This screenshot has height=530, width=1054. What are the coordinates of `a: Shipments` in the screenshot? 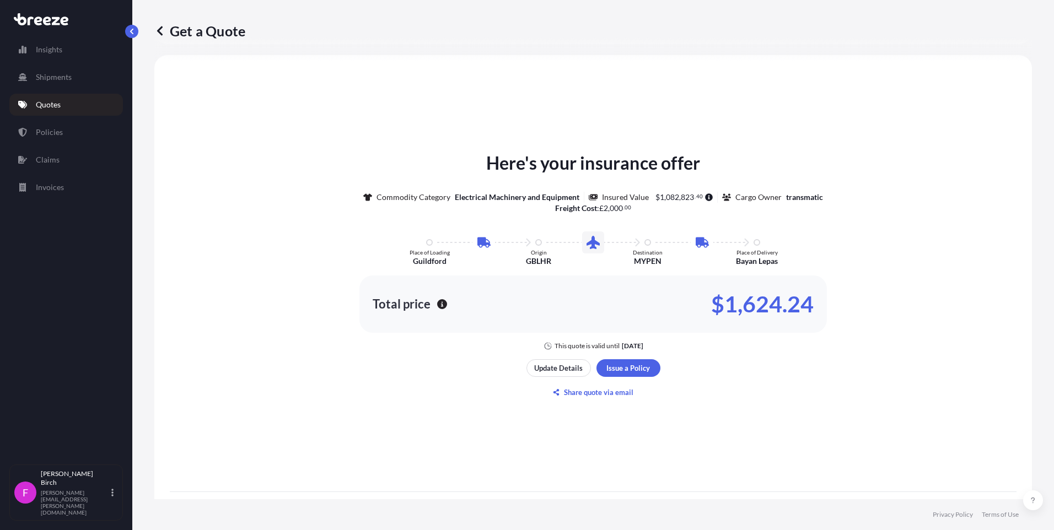 It's located at (66, 77).